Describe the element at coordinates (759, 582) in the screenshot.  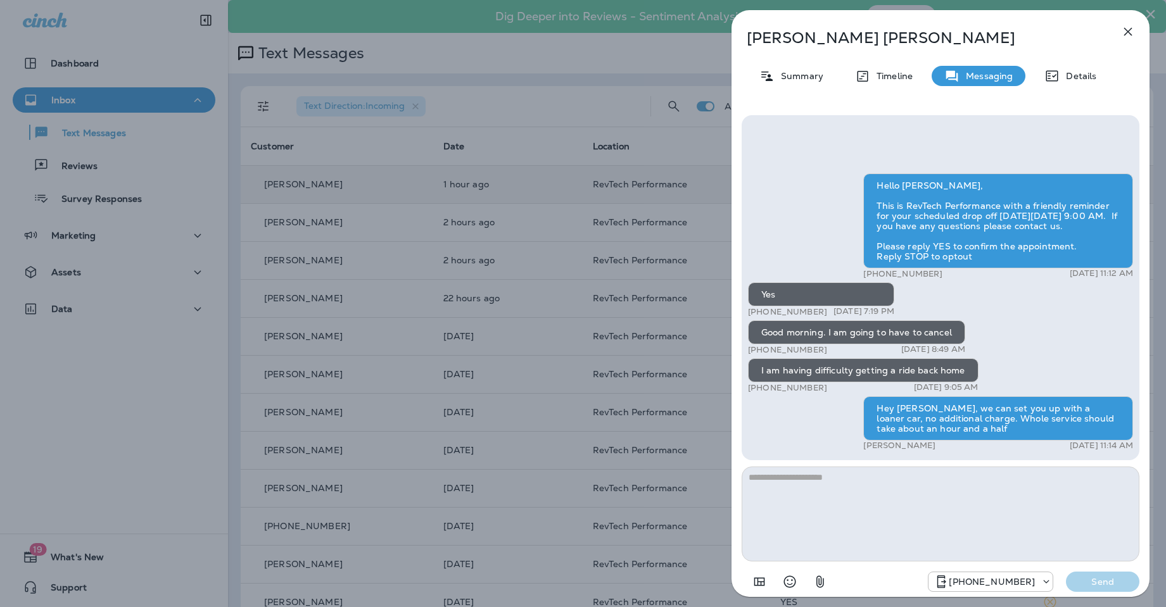
I see `button: Add in a premade template` at that location.